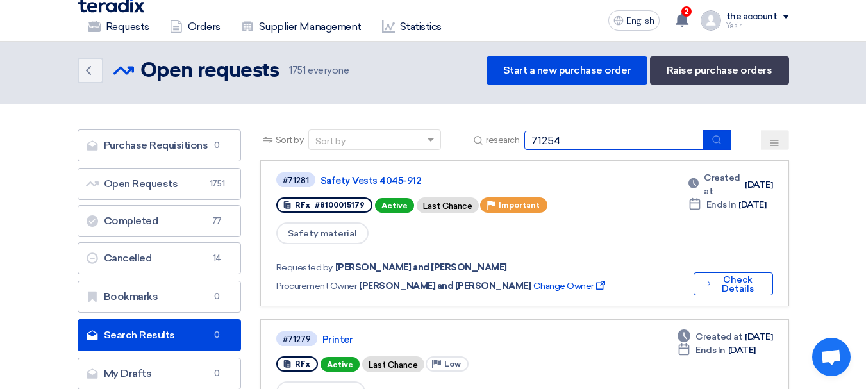 This screenshot has width=866, height=389. I want to click on font: the account, so click(752, 16).